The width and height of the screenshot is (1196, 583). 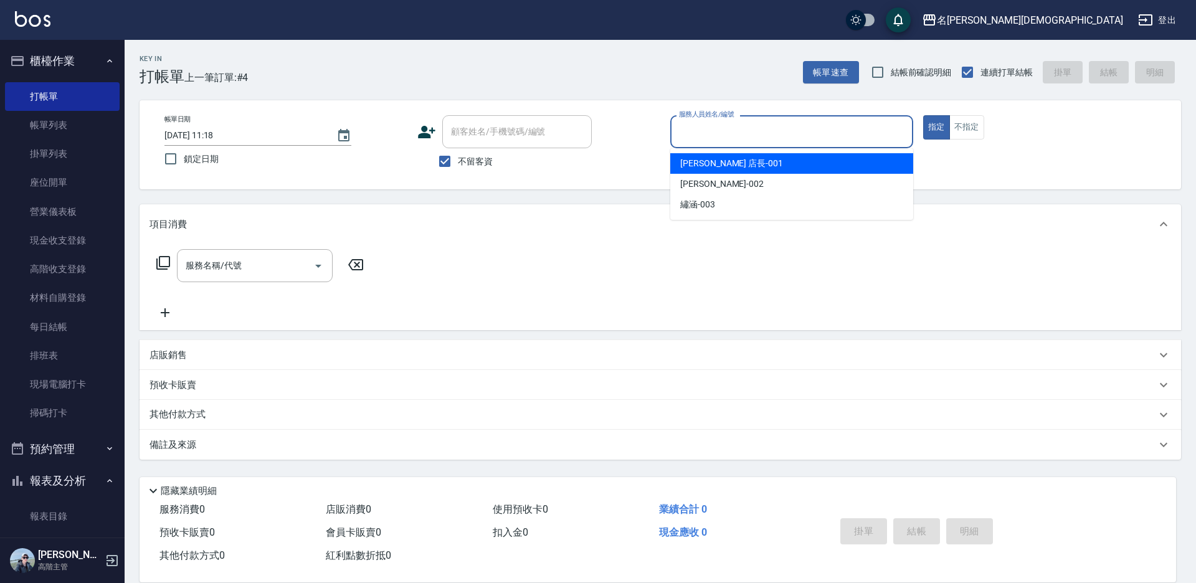 I want to click on button: 預約管理, so click(x=62, y=449).